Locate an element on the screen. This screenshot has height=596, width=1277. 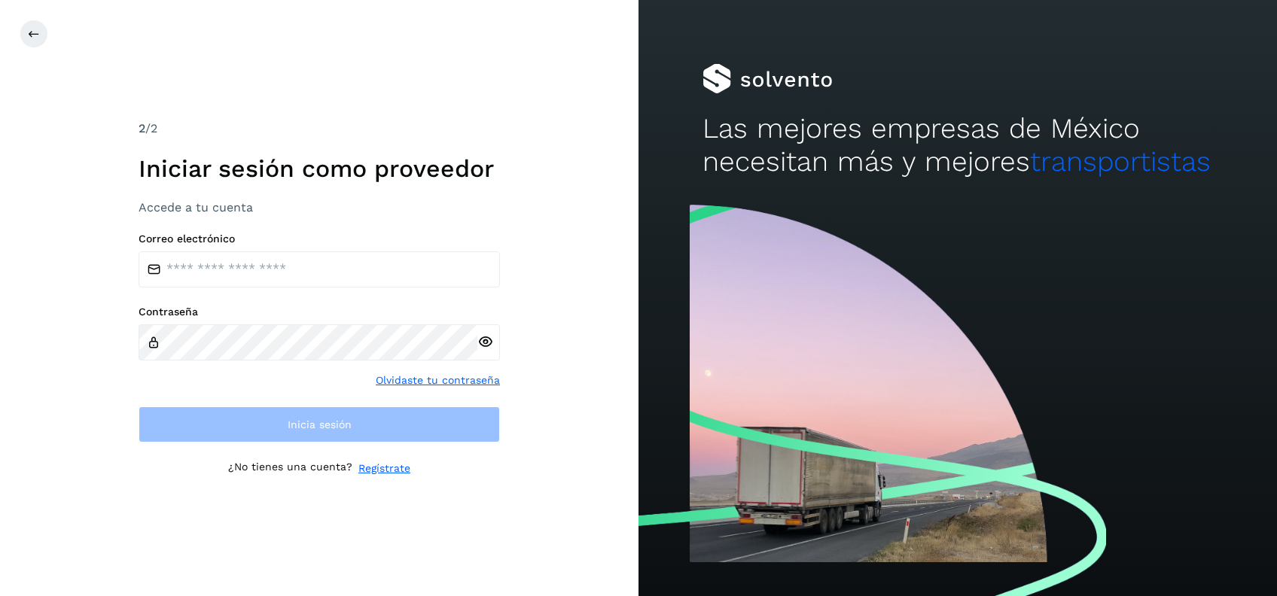
span: Inicia sesión is located at coordinates (319, 425).